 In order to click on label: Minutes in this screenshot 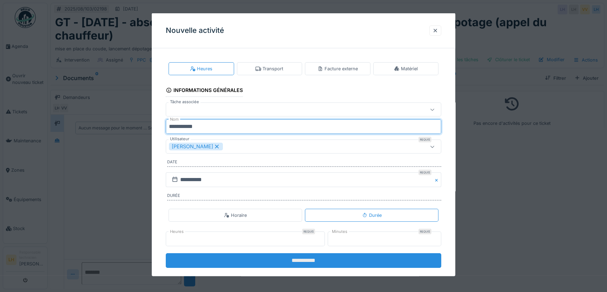, I will do `click(339, 232)`.